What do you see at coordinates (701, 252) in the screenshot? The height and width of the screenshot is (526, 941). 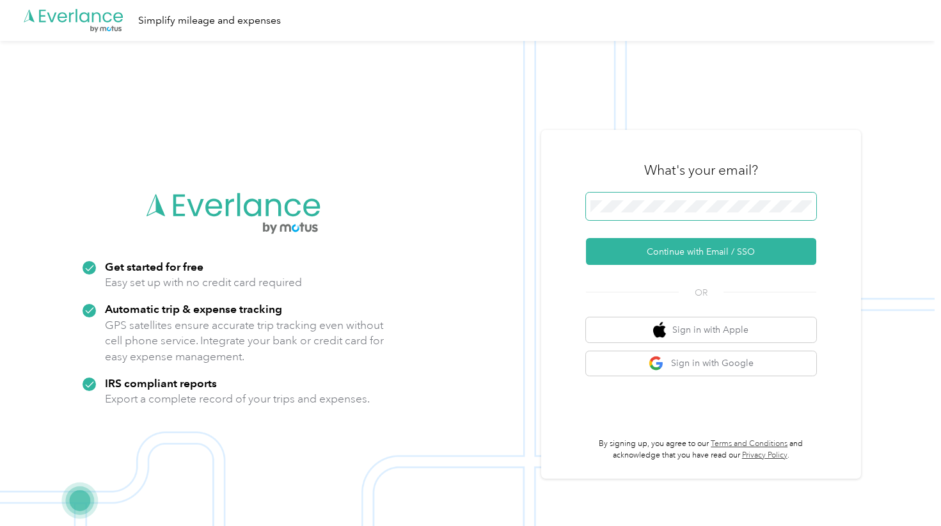 I see `button: Continue with Email / SSO` at bounding box center [701, 252].